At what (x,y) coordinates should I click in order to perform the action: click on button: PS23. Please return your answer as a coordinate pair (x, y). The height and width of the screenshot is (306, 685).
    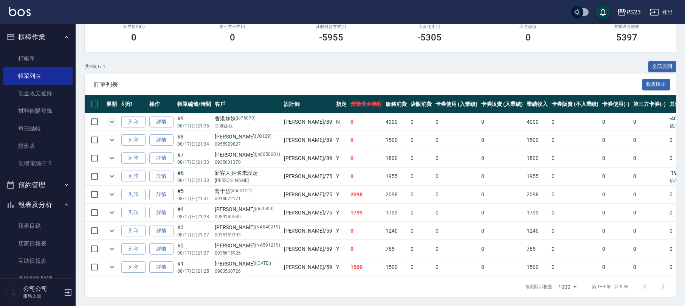
    Looking at the image, I should click on (629, 12).